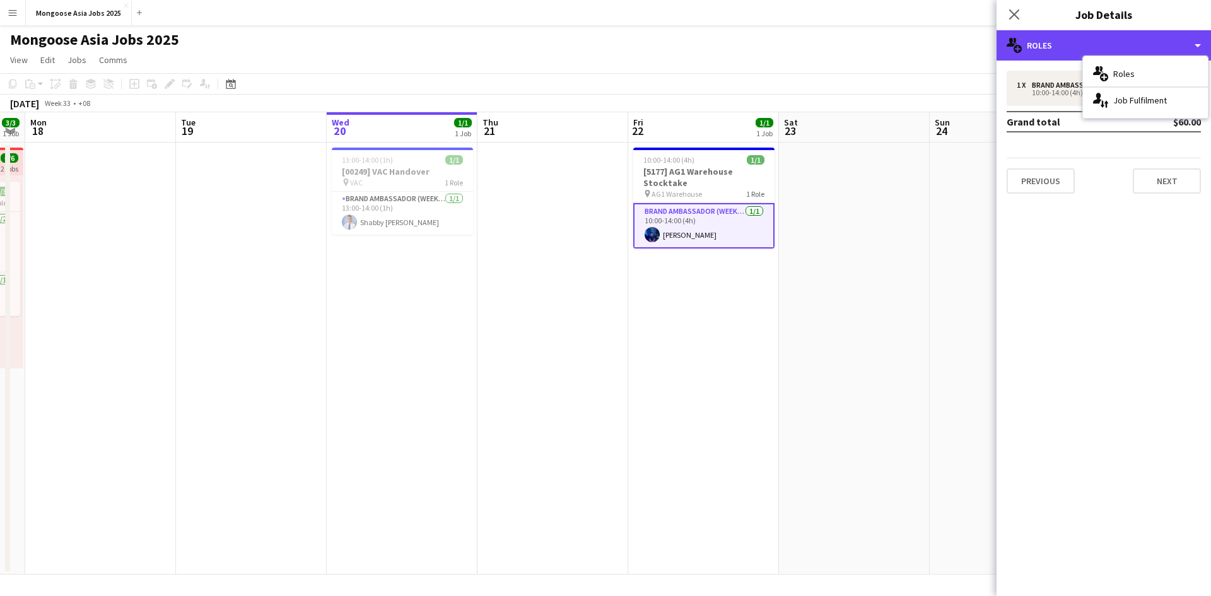  What do you see at coordinates (19, 60) in the screenshot?
I see `a: View` at bounding box center [19, 60].